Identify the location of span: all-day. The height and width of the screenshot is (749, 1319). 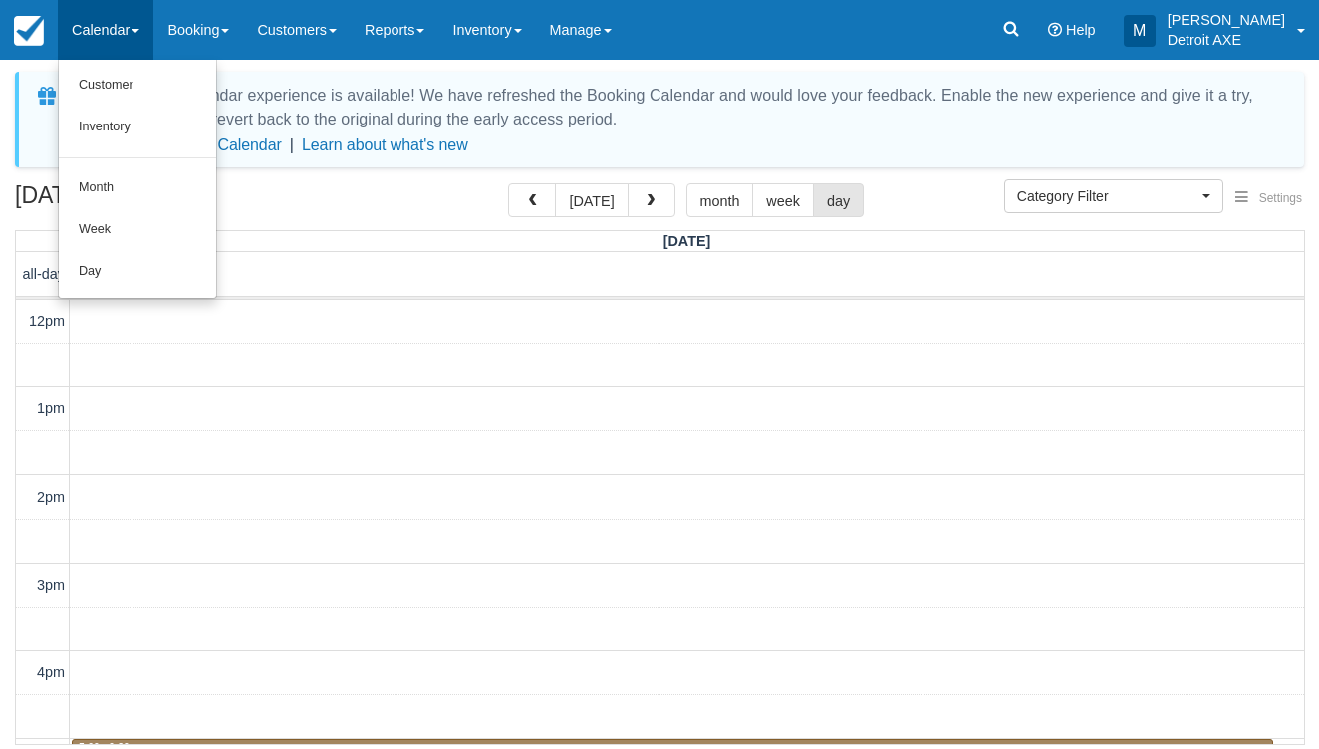
(44, 274).